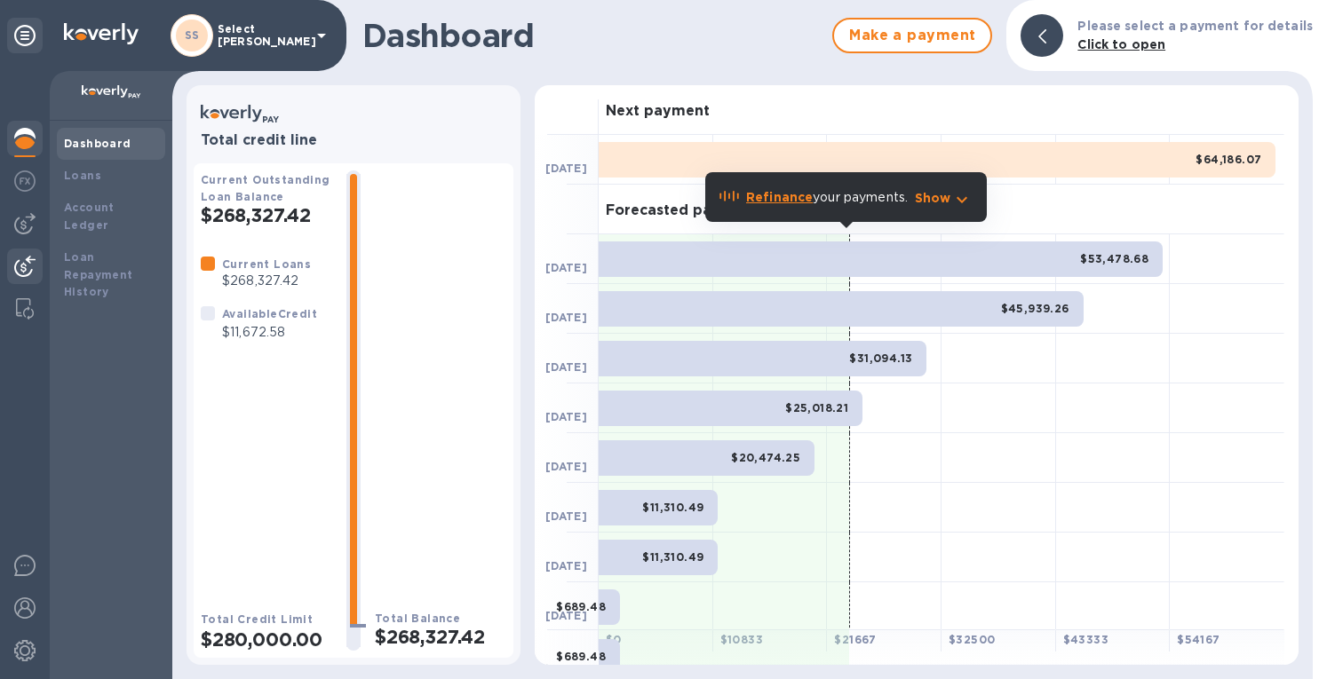  What do you see at coordinates (1114, 258) in the screenshot?
I see `b: $53,478.68` at bounding box center [1114, 258].